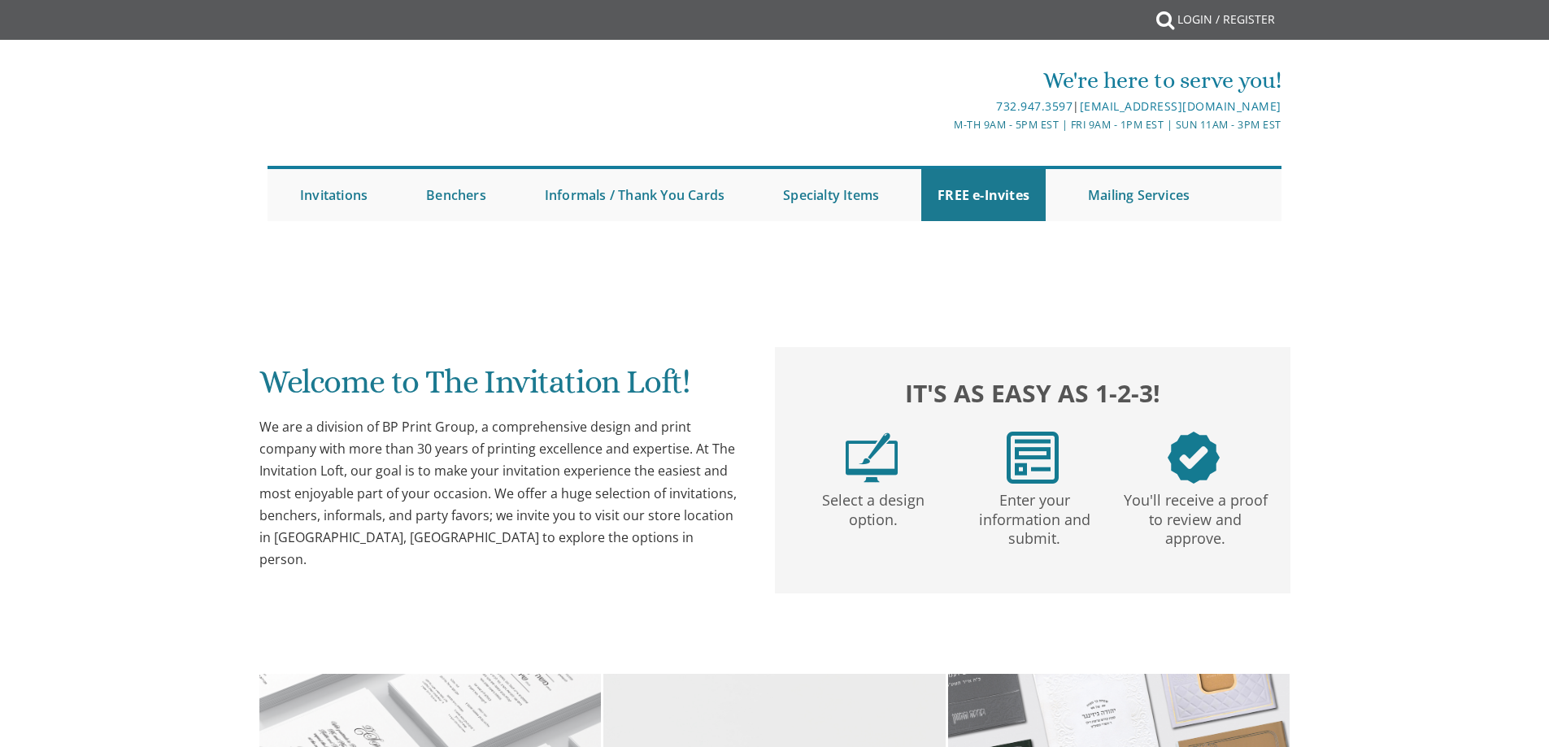 The image size is (1549, 747). I want to click on a: Benchers, so click(456, 195).